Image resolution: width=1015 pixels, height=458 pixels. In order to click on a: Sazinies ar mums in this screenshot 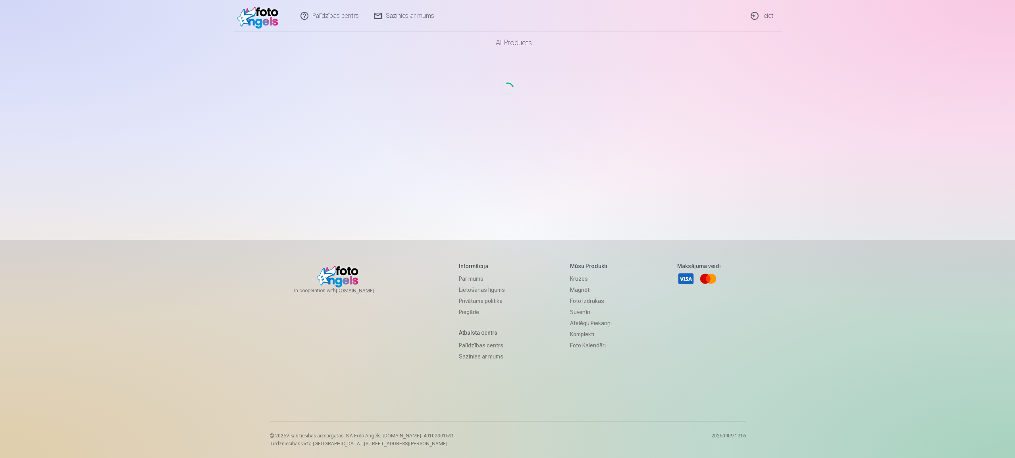, I will do `click(482, 357)`.